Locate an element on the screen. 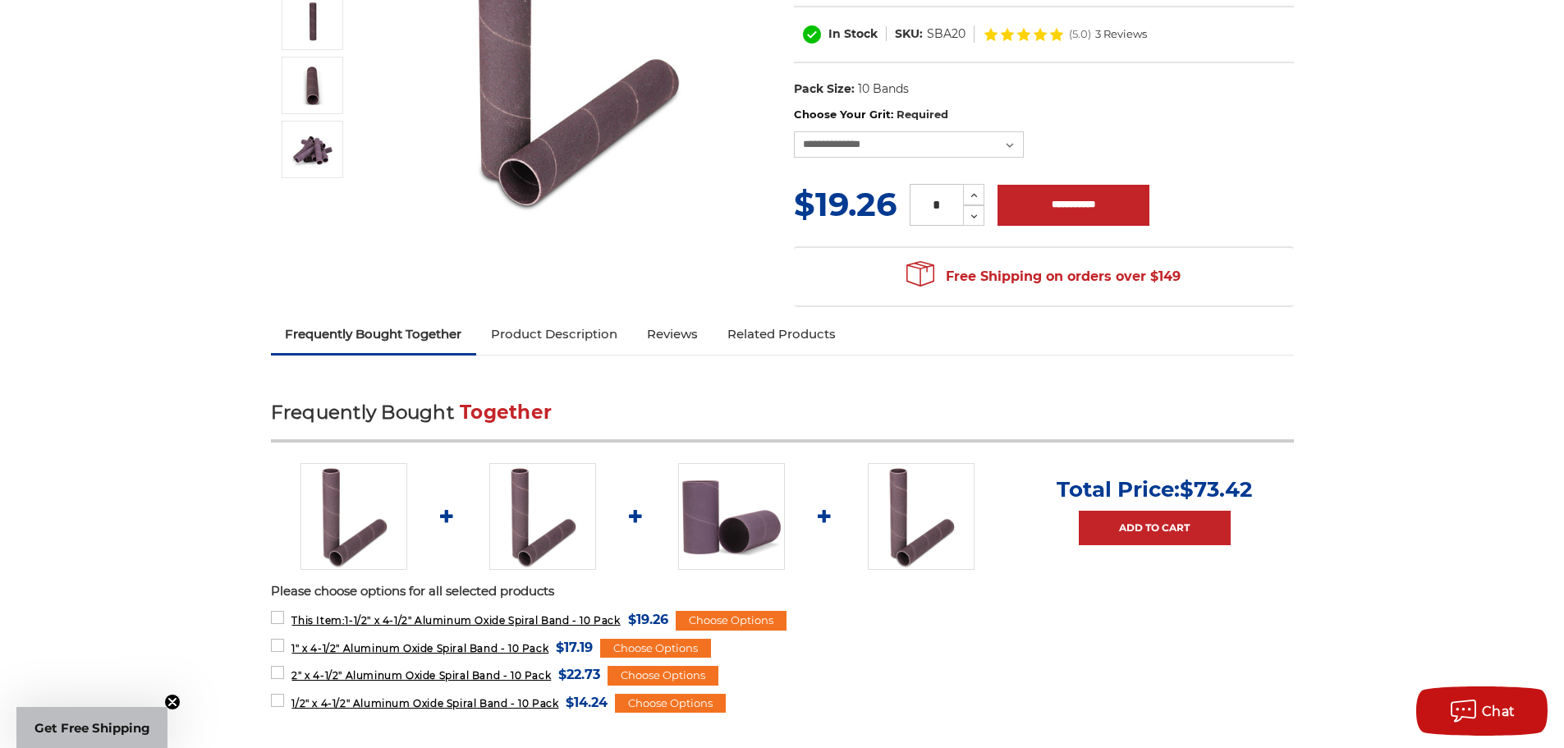 This screenshot has height=748, width=1564. span: $73.42 is located at coordinates (1216, 489).